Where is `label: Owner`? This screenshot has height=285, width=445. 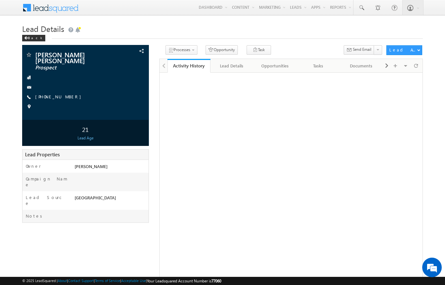 label: Owner is located at coordinates (33, 166).